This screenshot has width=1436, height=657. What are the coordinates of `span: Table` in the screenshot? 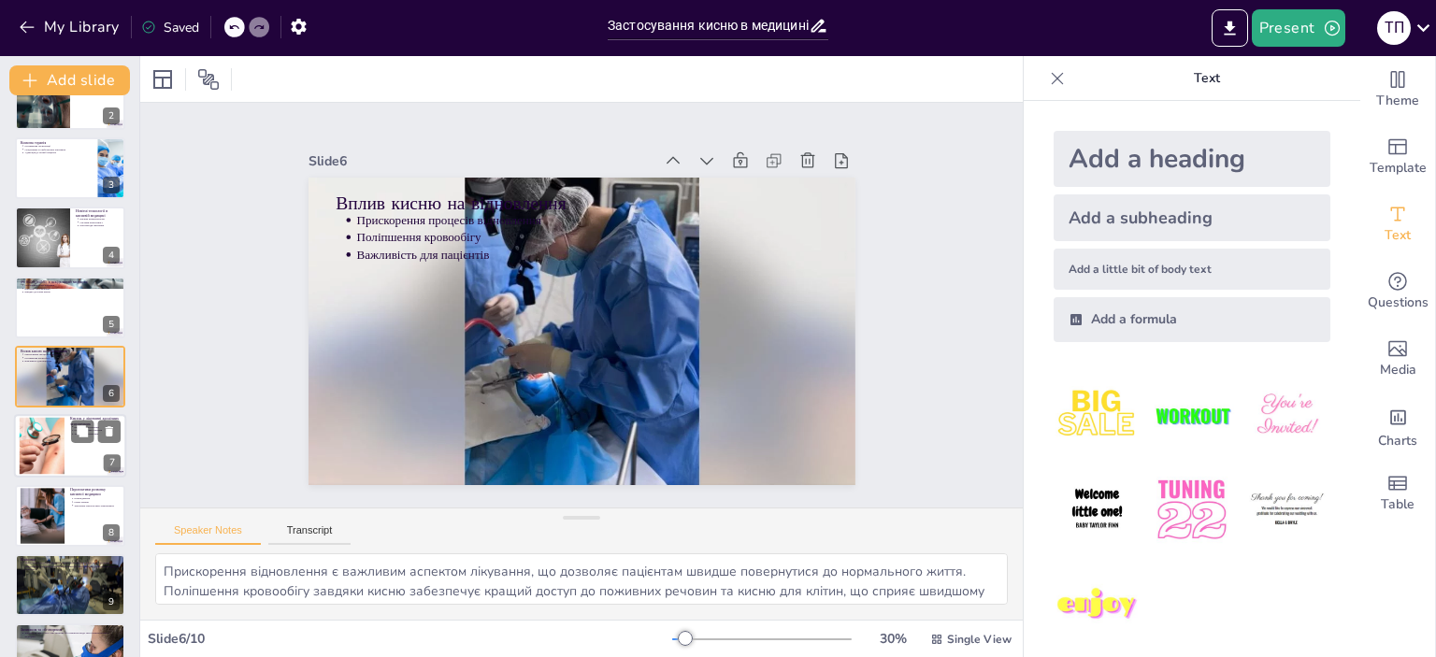 It's located at (1398, 505).